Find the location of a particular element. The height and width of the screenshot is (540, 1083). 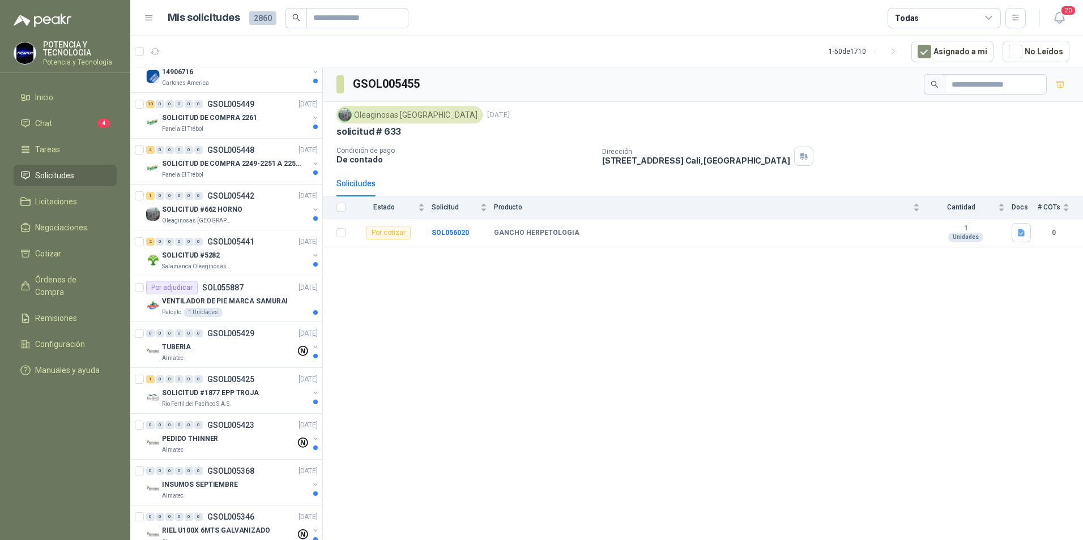

a: SOL056020 is located at coordinates (450, 233).